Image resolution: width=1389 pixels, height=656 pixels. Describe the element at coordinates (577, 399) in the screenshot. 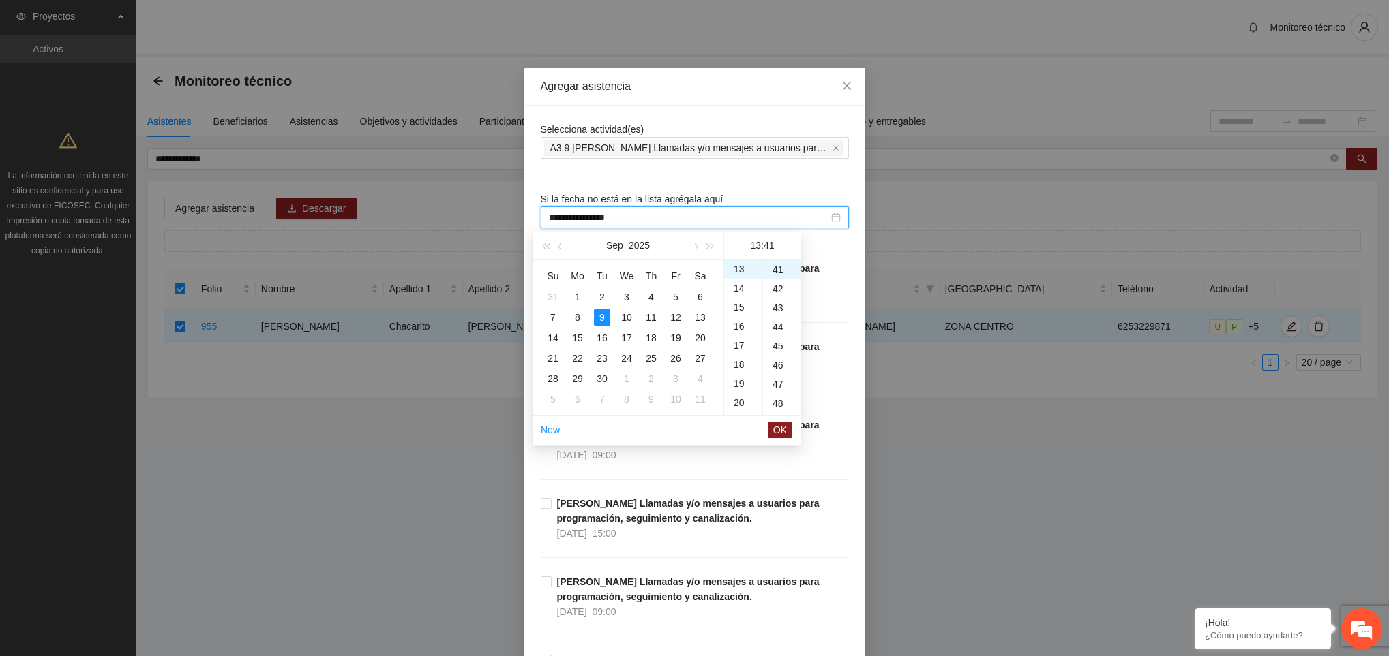

I see `td: 2025-10-06` at that location.